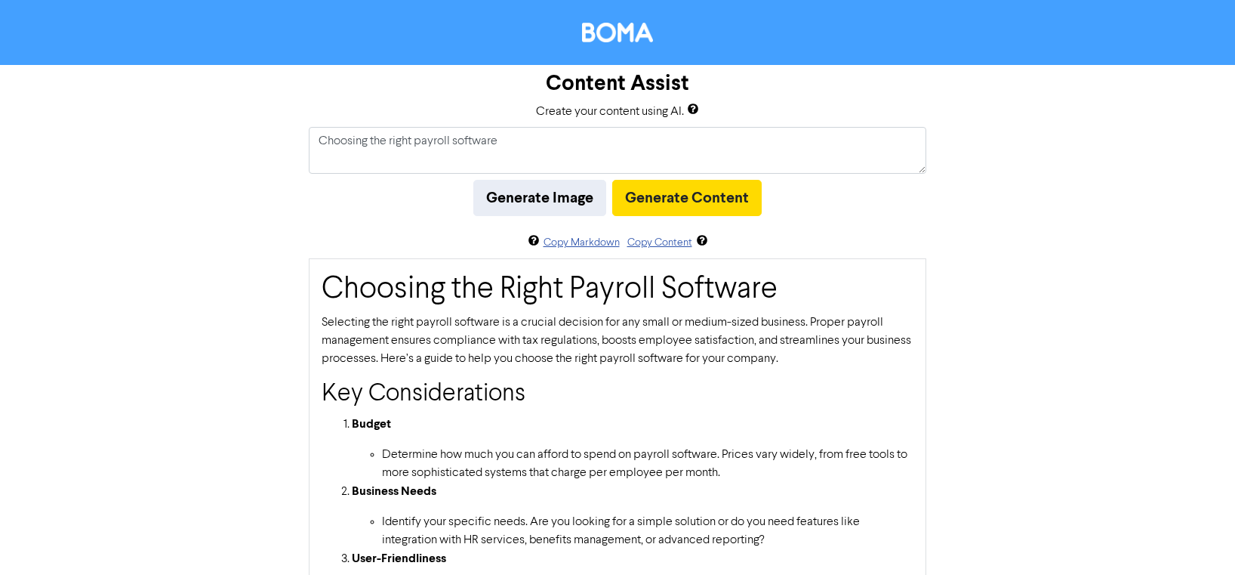 This screenshot has height=575, width=1235. What do you see at coordinates (618, 289) in the screenshot?
I see `h1: Choosing the Right Payroll Software` at bounding box center [618, 289].